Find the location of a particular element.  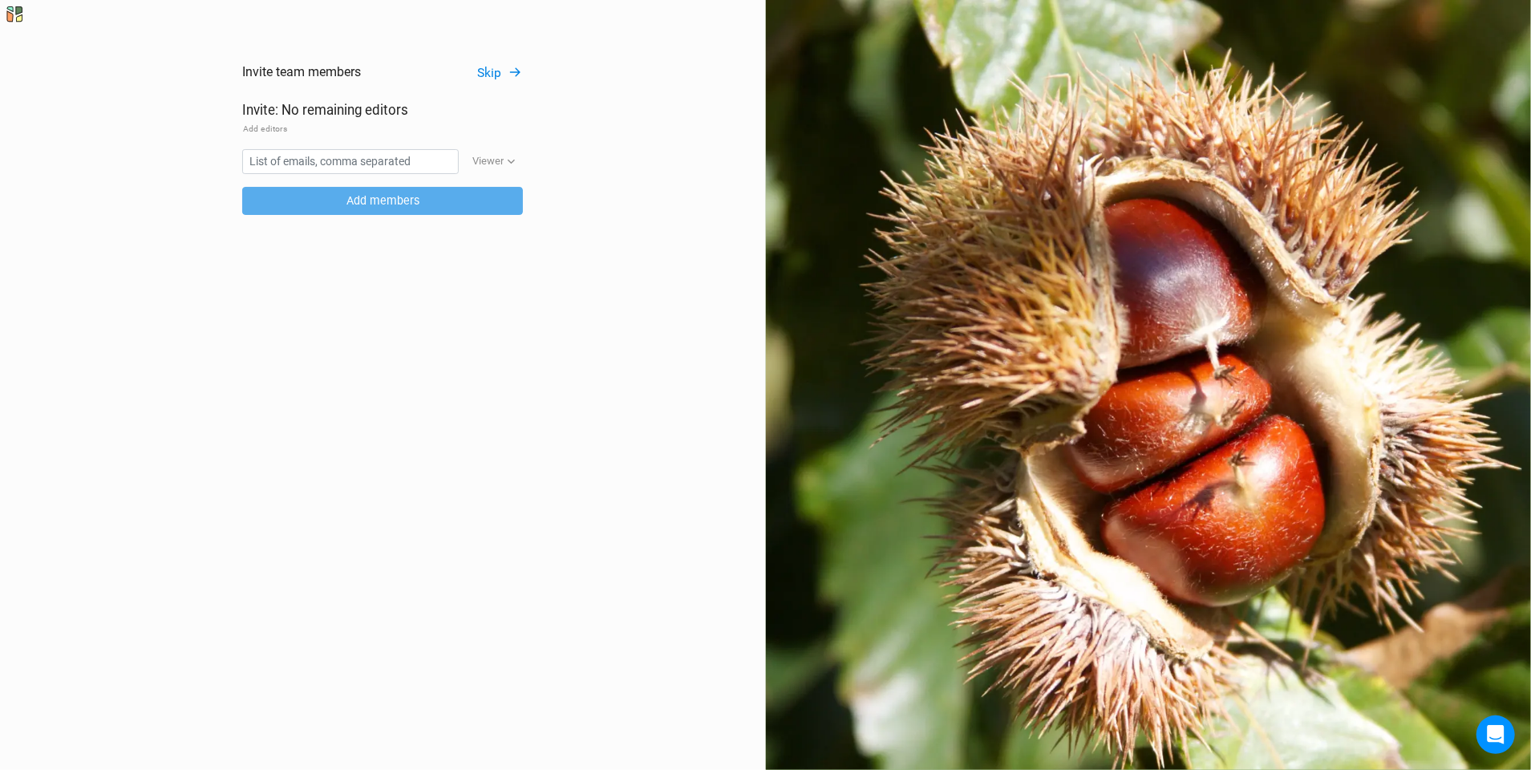

div: Open Intercom Messenger is located at coordinates (1495, 734).